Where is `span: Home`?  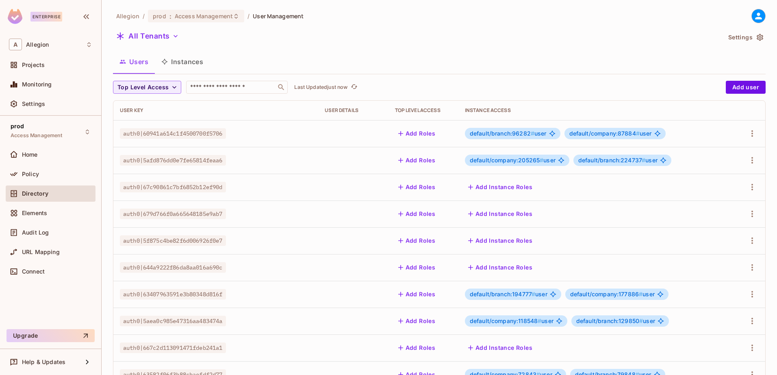 span: Home is located at coordinates (30, 155).